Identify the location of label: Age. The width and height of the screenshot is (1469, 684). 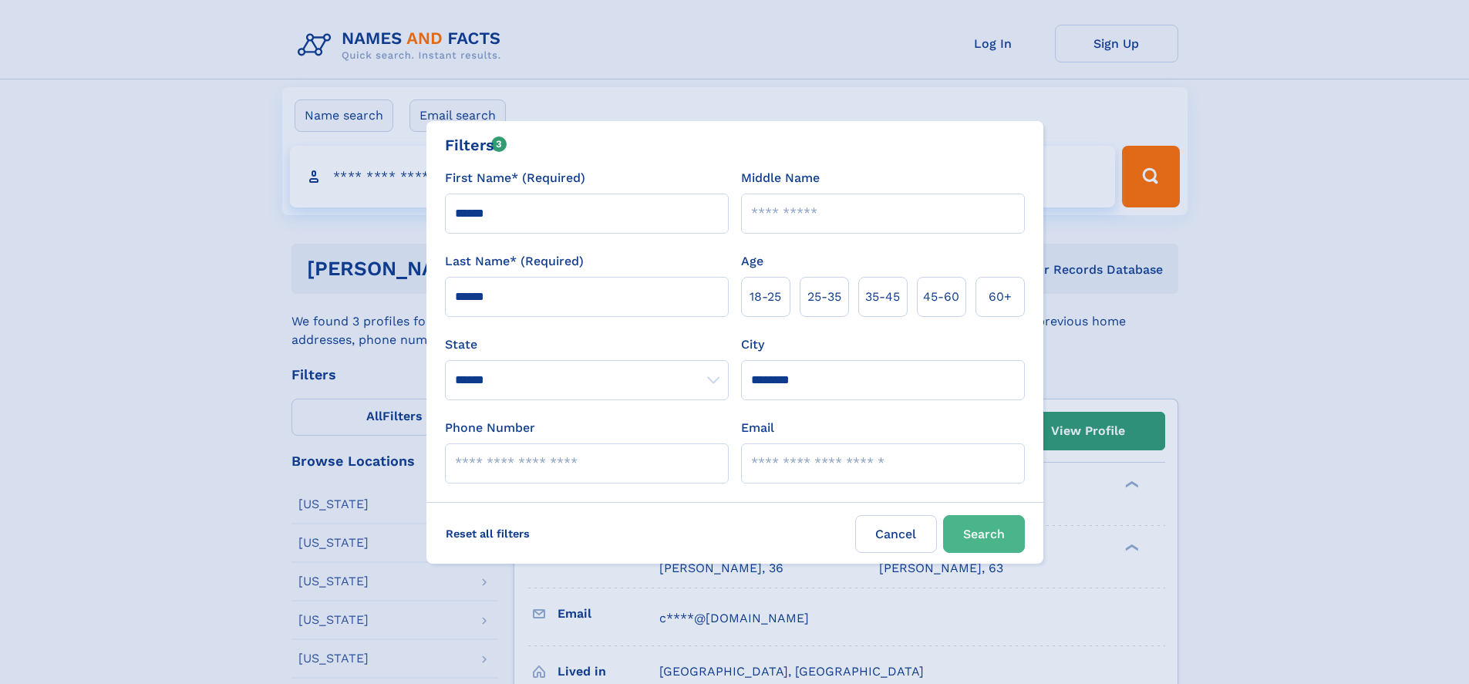
(752, 261).